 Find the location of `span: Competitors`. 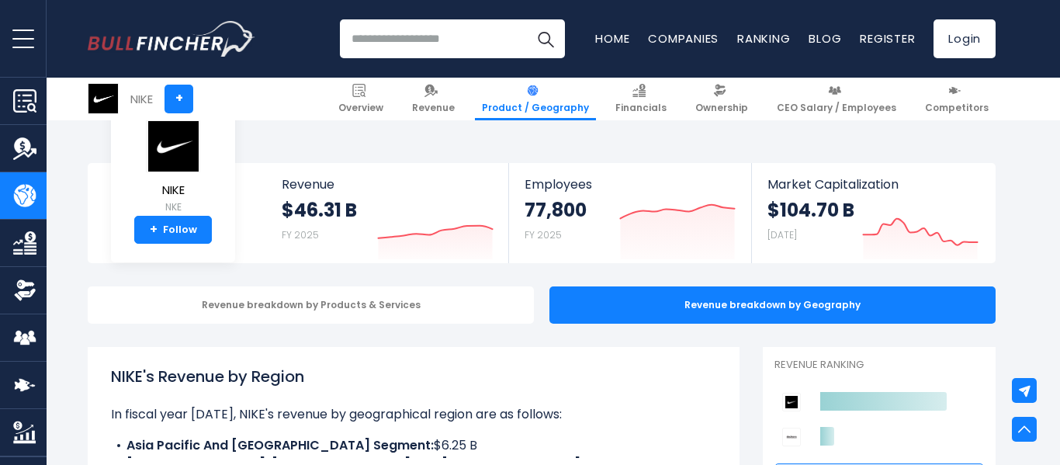

span: Competitors is located at coordinates (957, 108).